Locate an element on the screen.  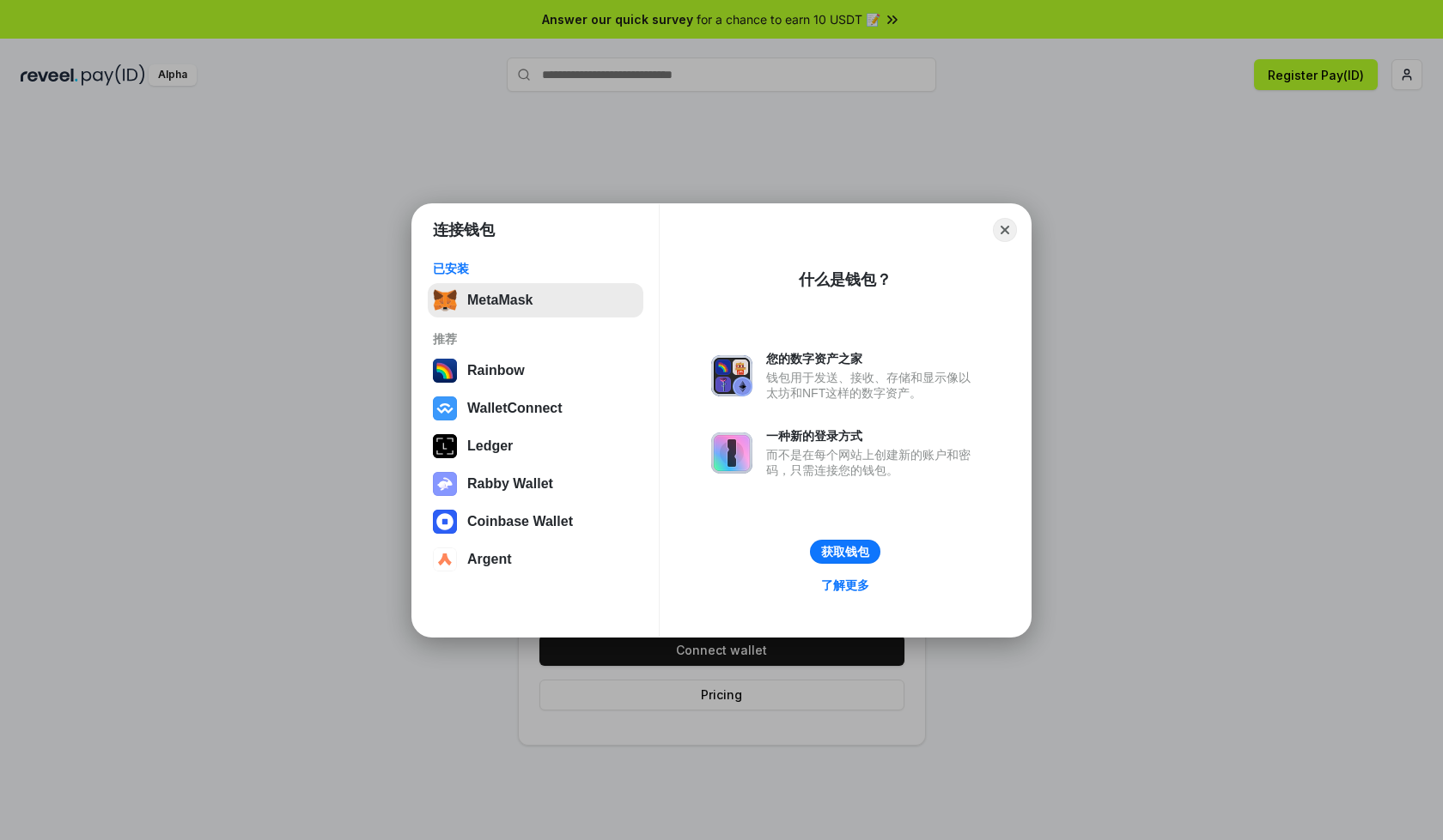
button: Close is located at coordinates (1005, 230).